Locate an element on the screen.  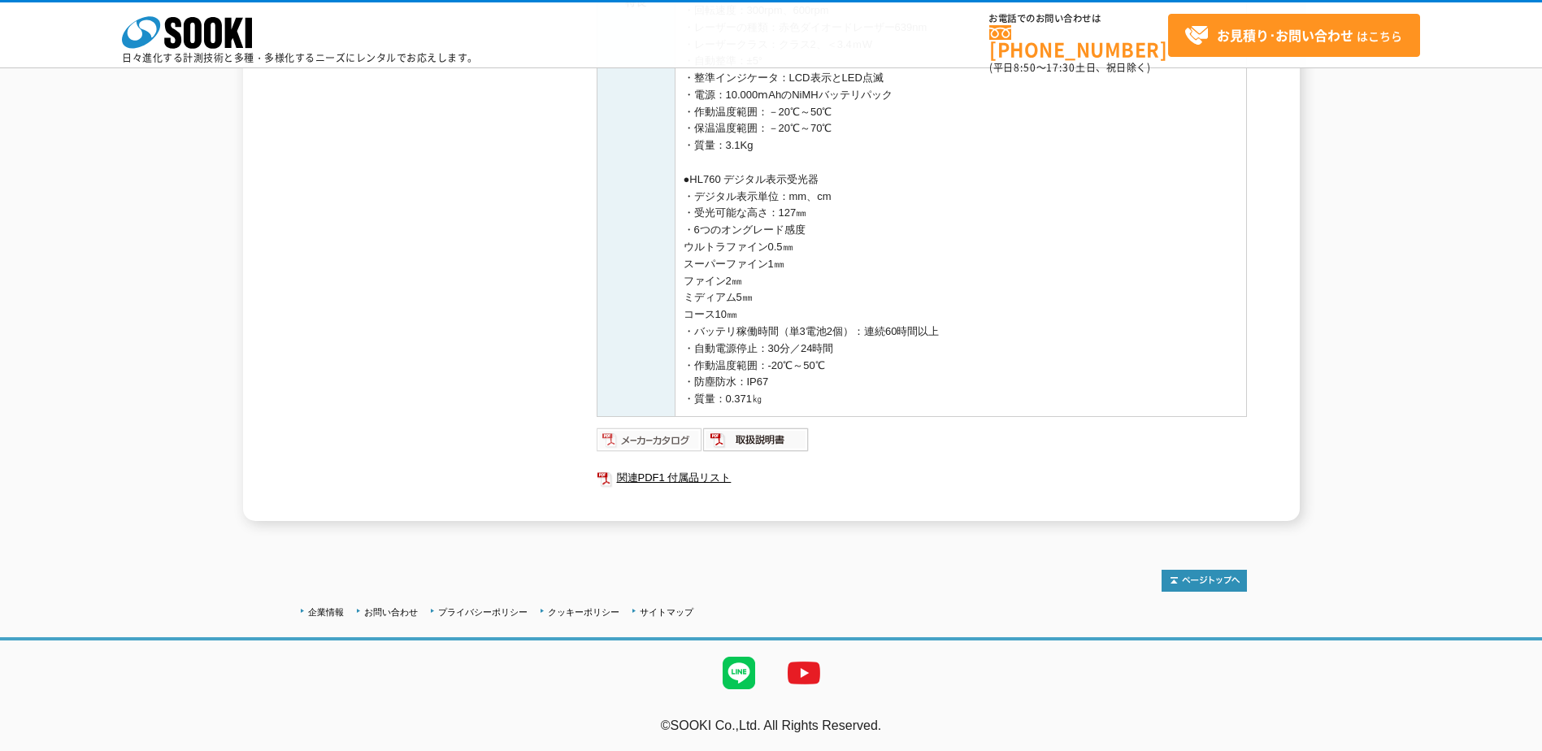
img: メーカーカタログ is located at coordinates (650, 440).